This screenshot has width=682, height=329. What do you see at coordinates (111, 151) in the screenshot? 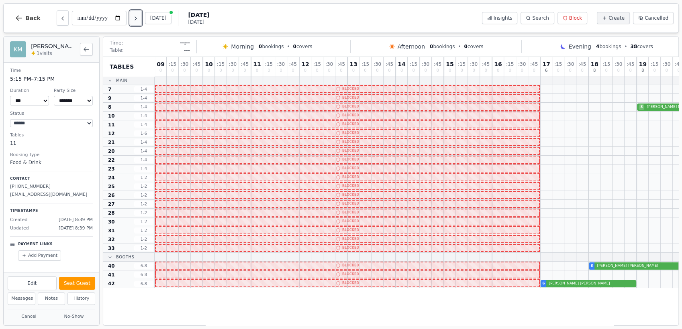
I see `span: 20` at bounding box center [111, 151].